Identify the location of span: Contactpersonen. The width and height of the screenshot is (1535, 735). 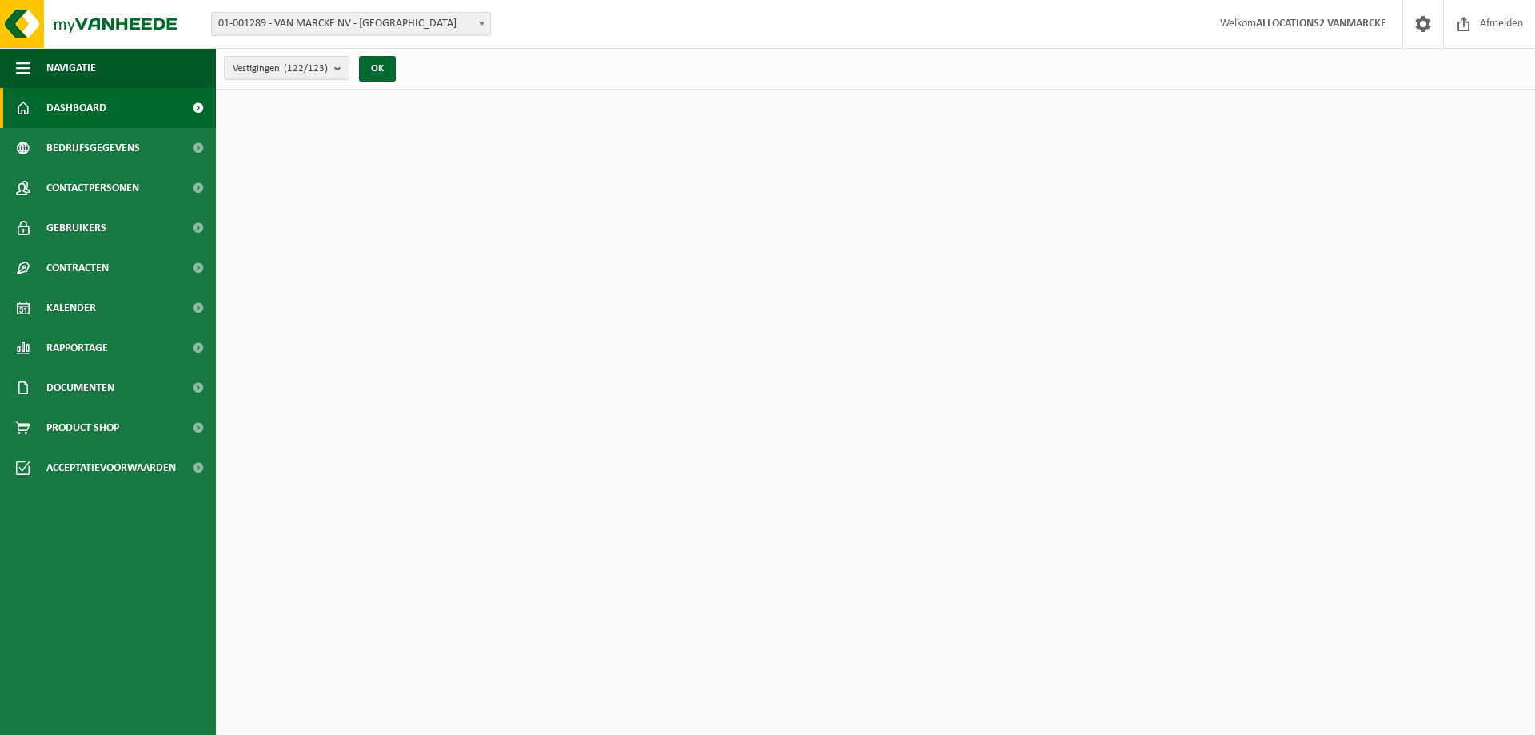
(93, 188).